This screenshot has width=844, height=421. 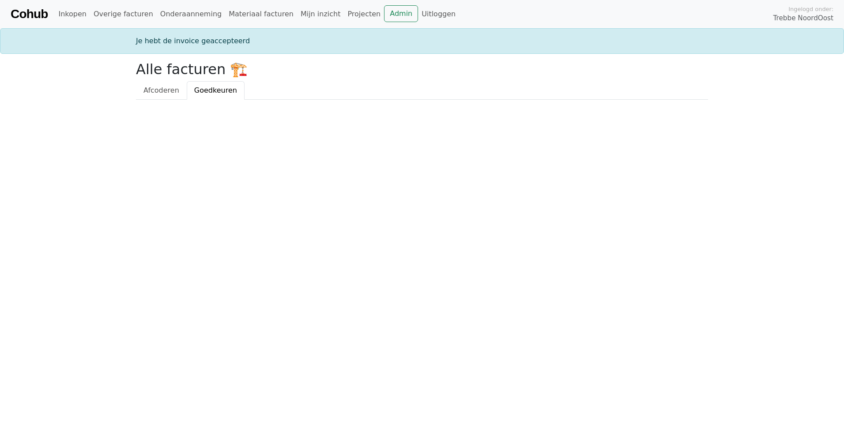 I want to click on div: Je hebt de invoice geaccepteerd, so click(x=422, y=41).